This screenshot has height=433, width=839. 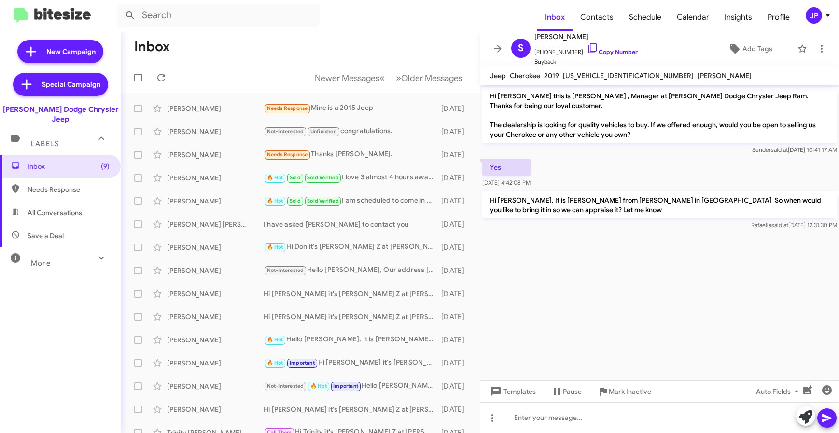 I want to click on span: More, so click(x=41, y=263).